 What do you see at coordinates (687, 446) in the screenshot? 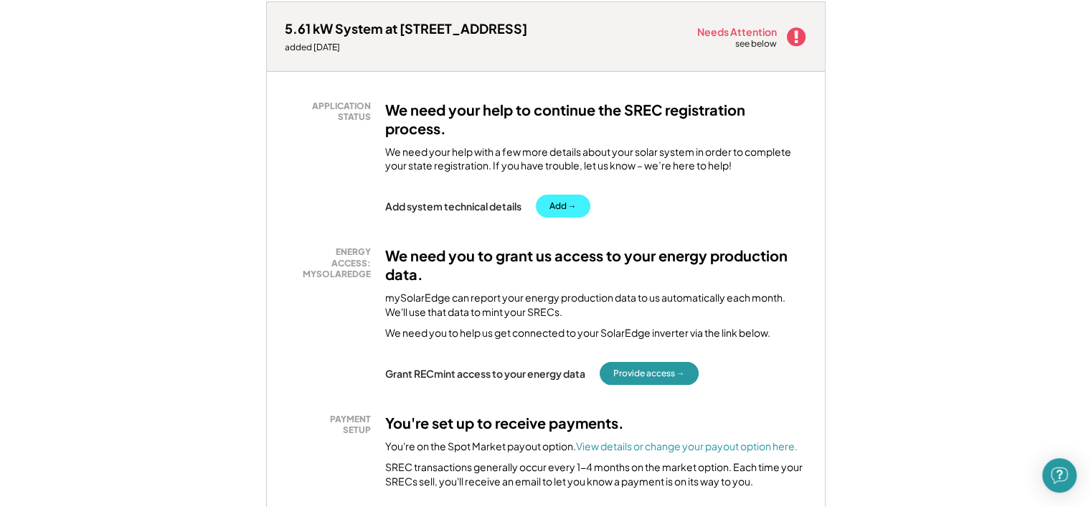
I see `a: View details or change your payout option here.` at bounding box center [687, 446].